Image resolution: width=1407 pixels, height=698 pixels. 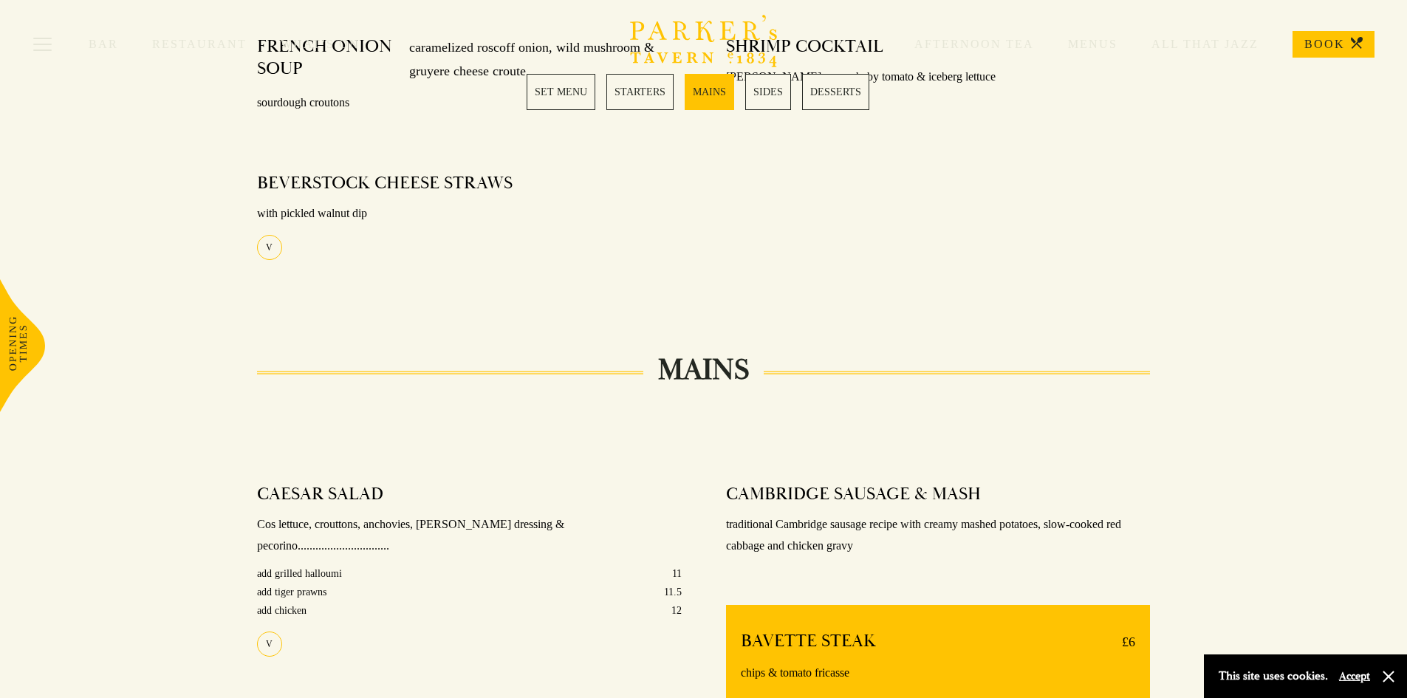 I want to click on p: 12, so click(x=676, y=610).